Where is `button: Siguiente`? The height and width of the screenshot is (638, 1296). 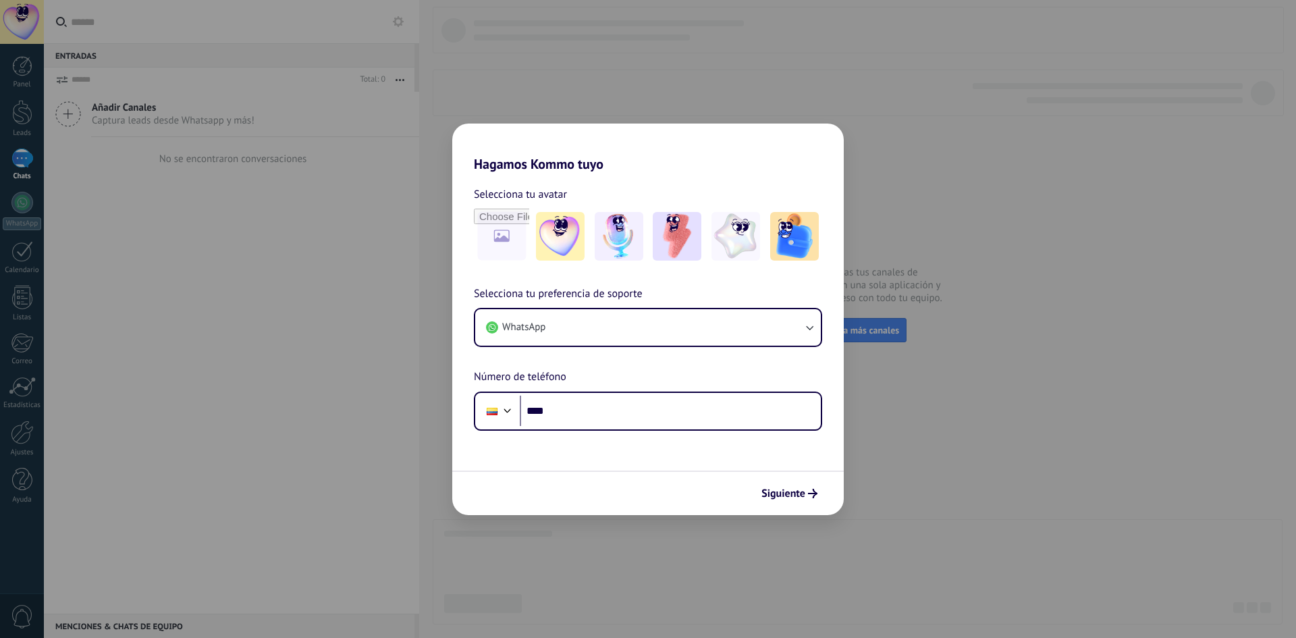 button: Siguiente is located at coordinates (789, 494).